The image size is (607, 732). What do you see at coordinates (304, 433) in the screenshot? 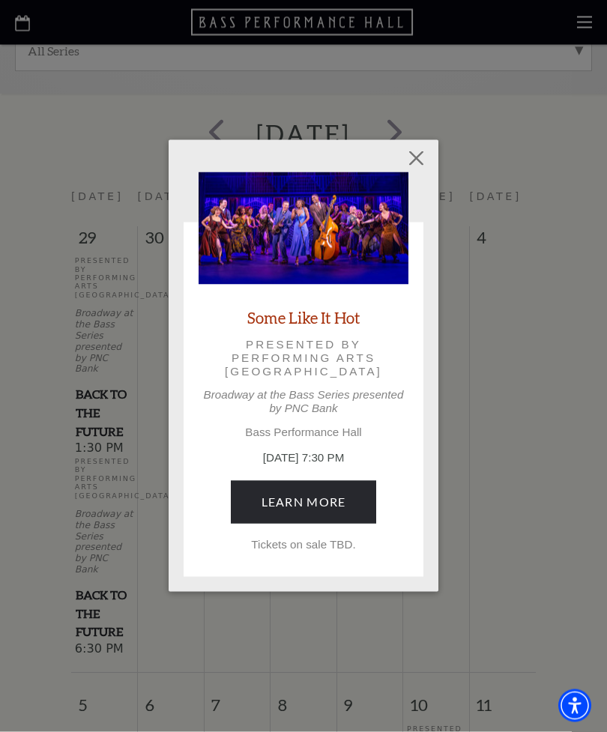
I see `p: Bass Performance Hall` at bounding box center [304, 433].